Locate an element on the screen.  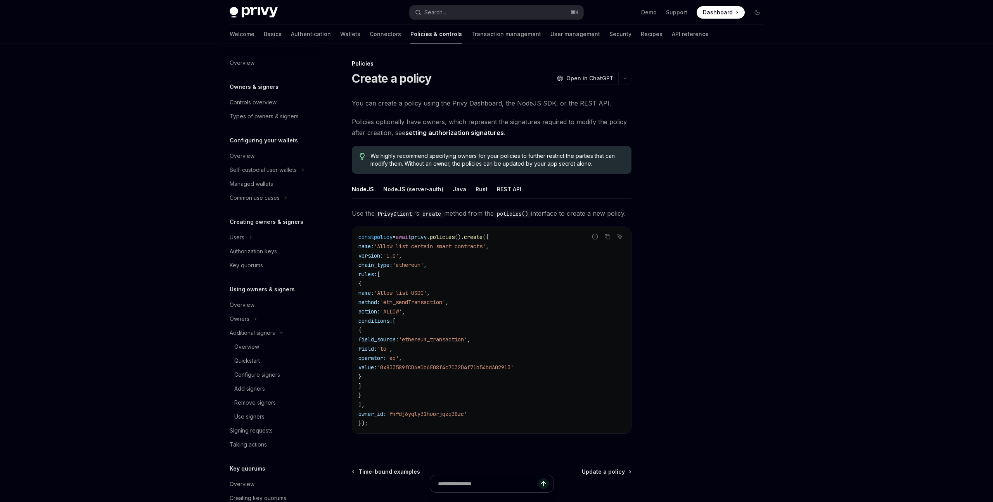
button: Open search is located at coordinates (496, 12).